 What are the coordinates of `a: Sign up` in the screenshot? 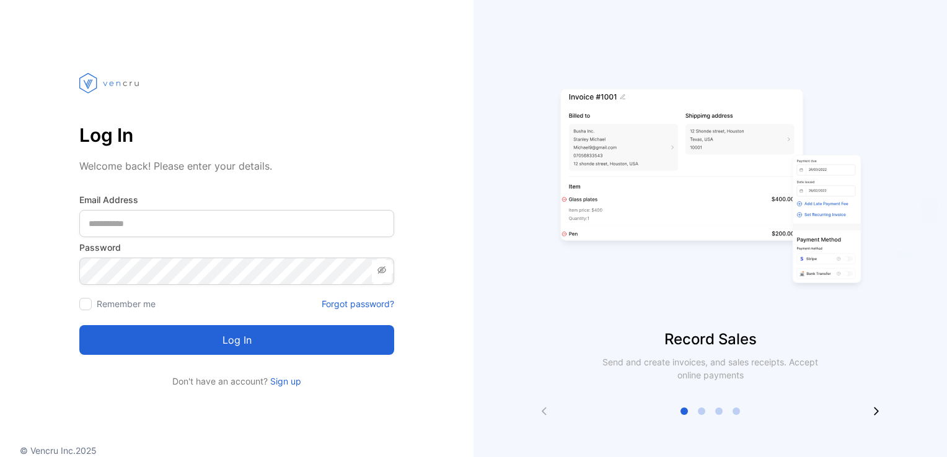 It's located at (284, 381).